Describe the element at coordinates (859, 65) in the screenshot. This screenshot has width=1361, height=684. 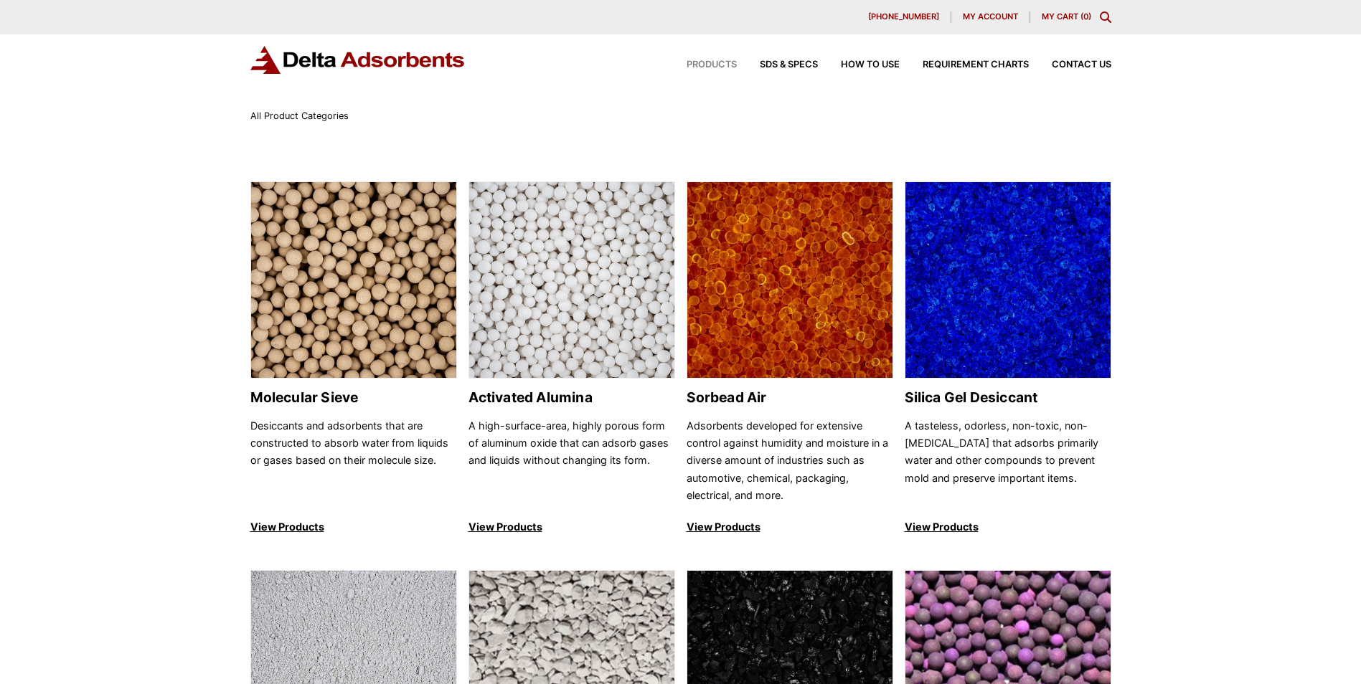
I see `a: How to Use` at that location.